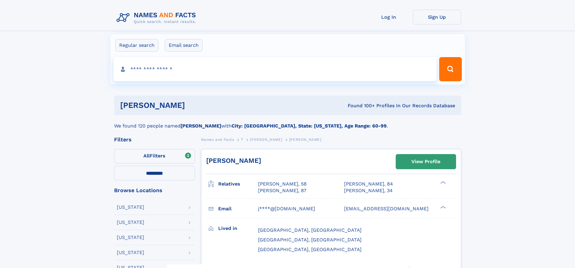  I want to click on div: We found 120 people named with ., so click(288, 122).